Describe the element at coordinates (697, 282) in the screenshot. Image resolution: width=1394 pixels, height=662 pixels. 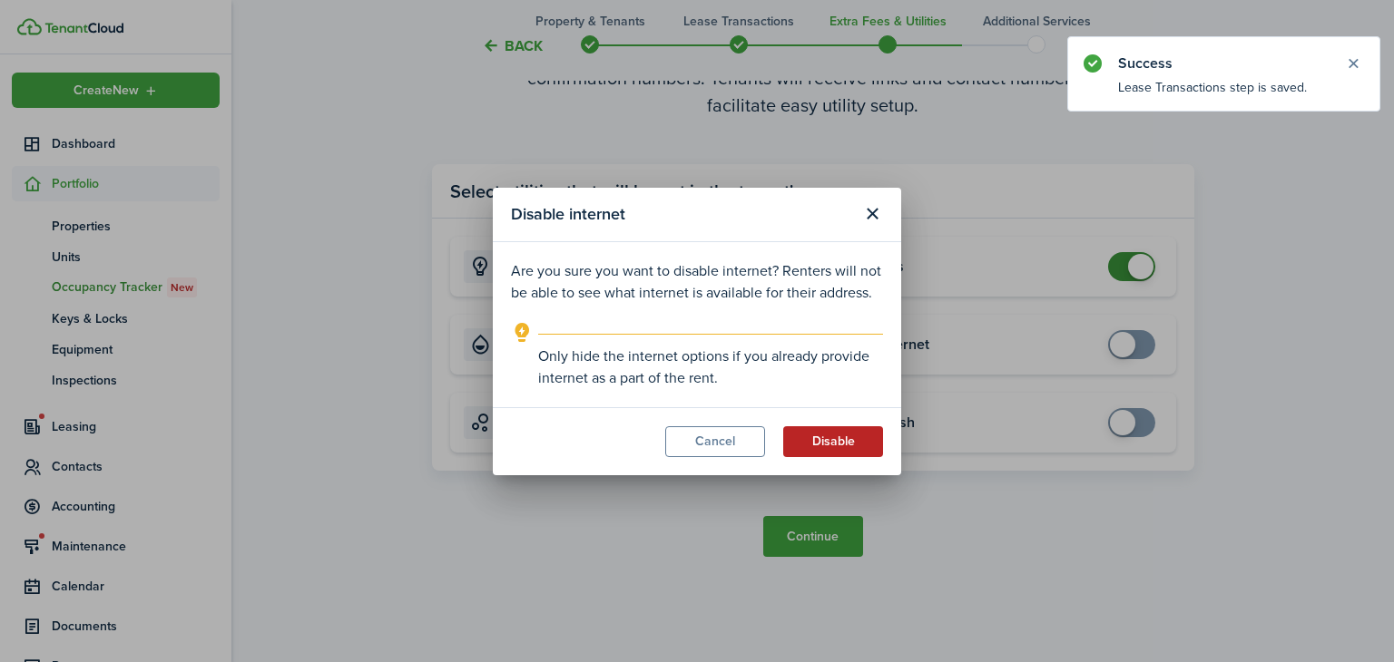
I see `p: Are you sure you want to disable internet? Renters will not be able to see what internet is avail...` at that location.